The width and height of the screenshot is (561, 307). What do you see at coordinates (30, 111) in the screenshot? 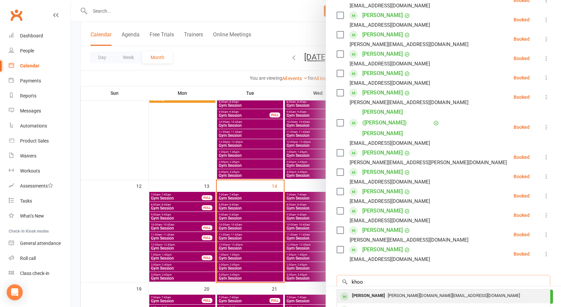
I see `div: Messages` at bounding box center [30, 111].